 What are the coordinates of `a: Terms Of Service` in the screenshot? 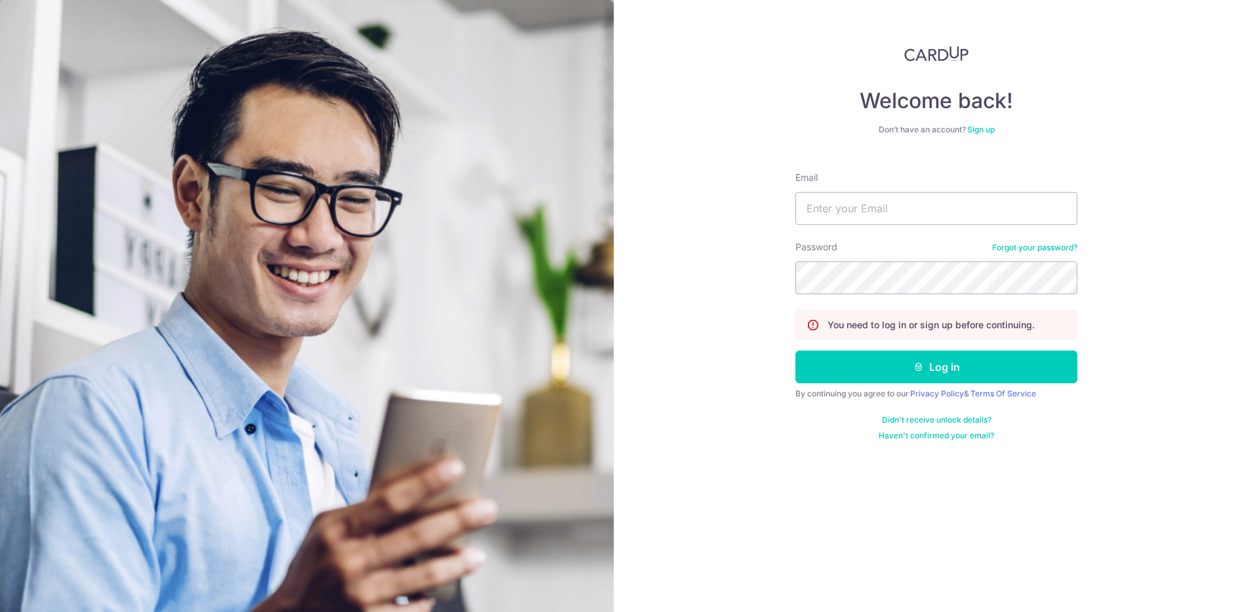 It's located at (1003, 393).